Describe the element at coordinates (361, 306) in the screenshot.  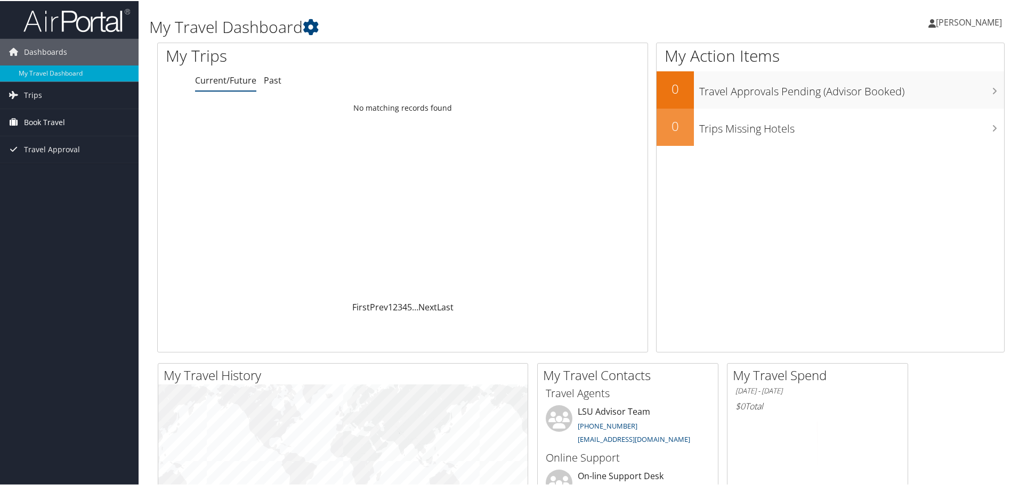
I see `a: First` at that location.